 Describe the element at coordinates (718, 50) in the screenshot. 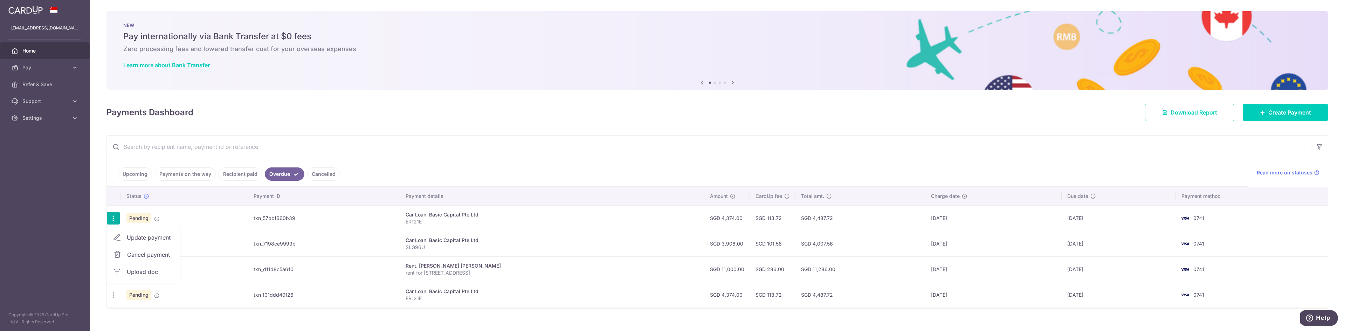

I see `img: Bank transfer banner` at that location.